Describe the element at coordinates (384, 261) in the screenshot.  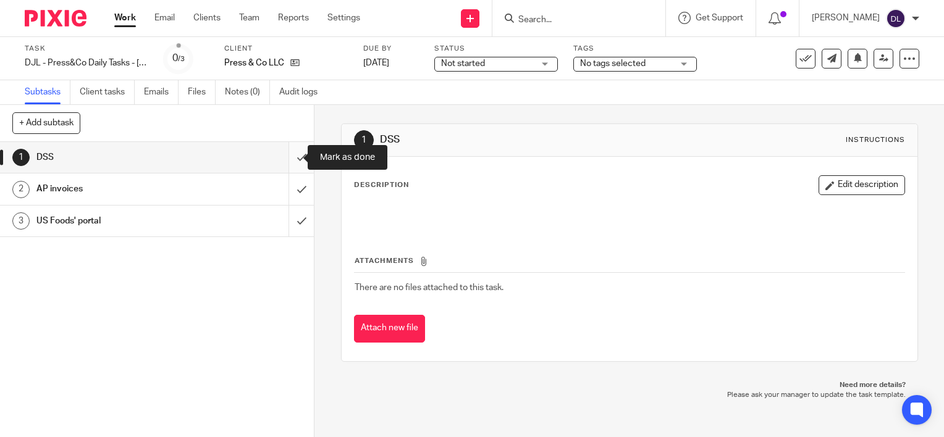
I see `span: Attachments` at that location.